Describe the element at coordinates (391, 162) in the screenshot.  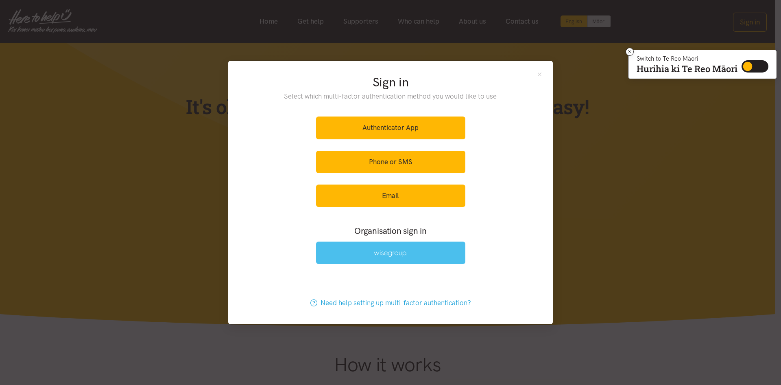
I see `a: Phone or SMS` at that location.